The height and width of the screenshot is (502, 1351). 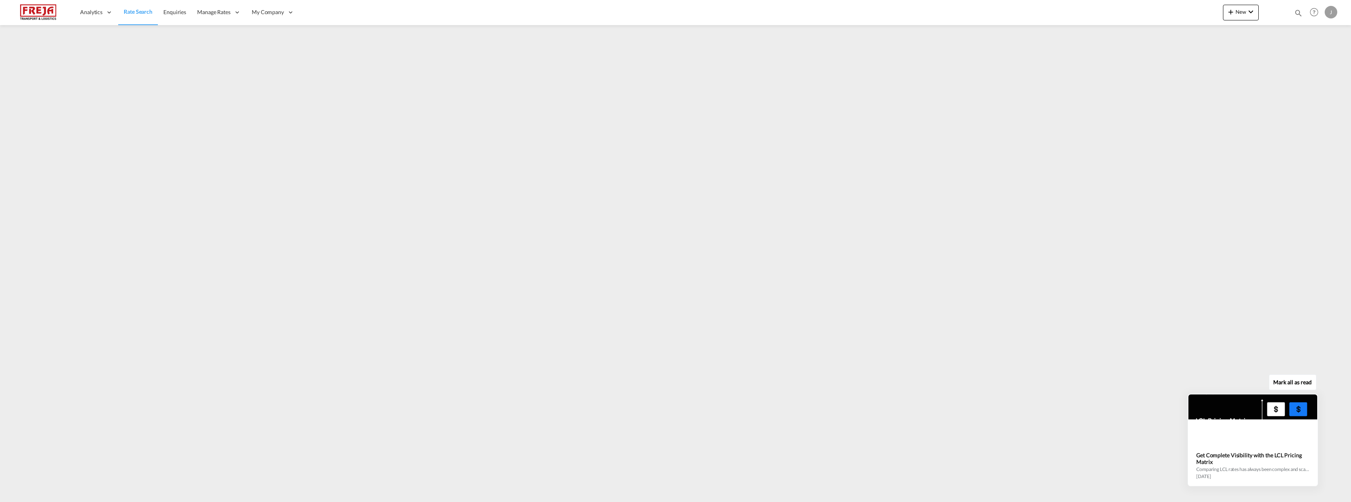 What do you see at coordinates (1331, 12) in the screenshot?
I see `div: J` at bounding box center [1331, 12].